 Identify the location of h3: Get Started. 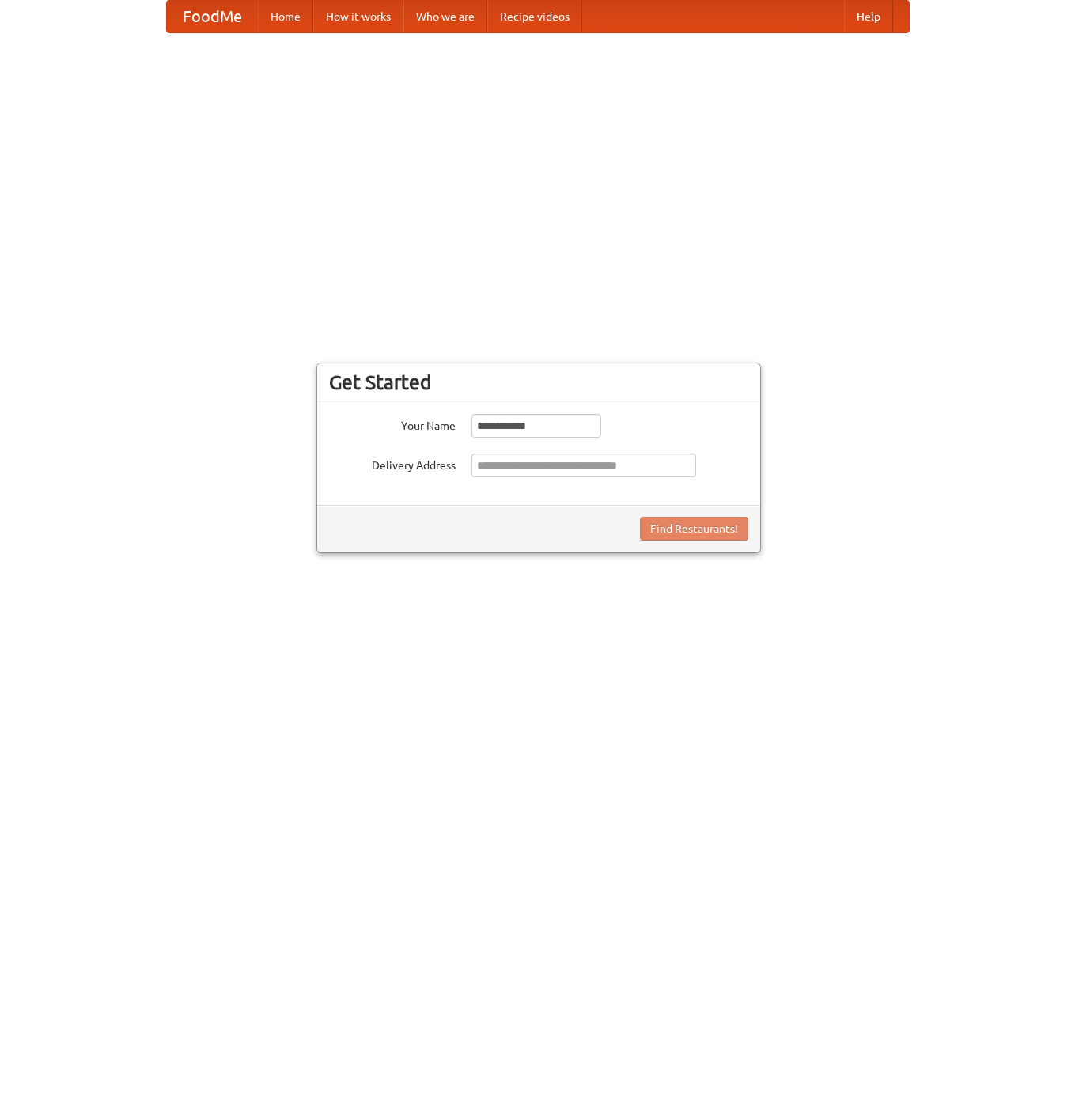
(539, 382).